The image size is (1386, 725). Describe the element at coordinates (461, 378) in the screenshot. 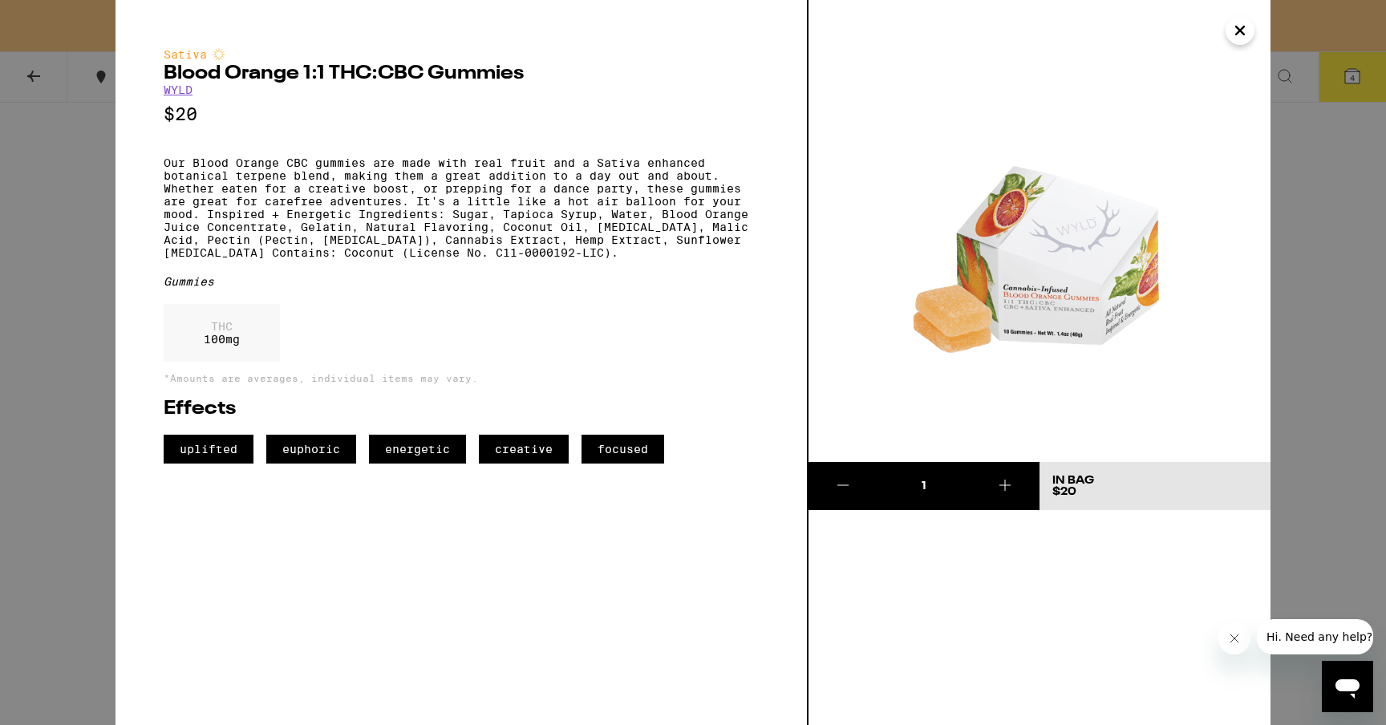

I see `p: *Amounts are averages, individual items may vary.` at that location.